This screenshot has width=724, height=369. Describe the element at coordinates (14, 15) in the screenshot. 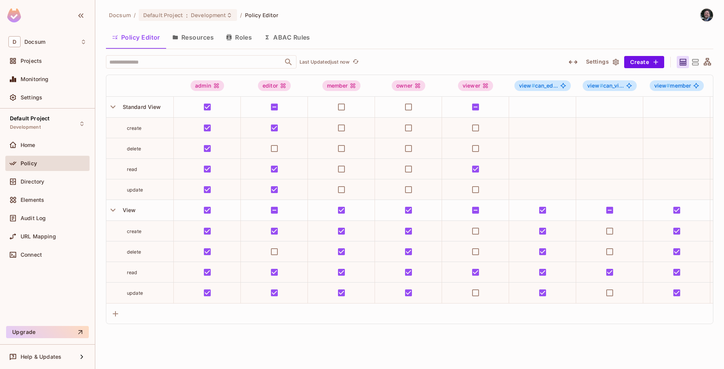

I see `img: SReyMgAAAABJRU5ErkJggg==` at that location.